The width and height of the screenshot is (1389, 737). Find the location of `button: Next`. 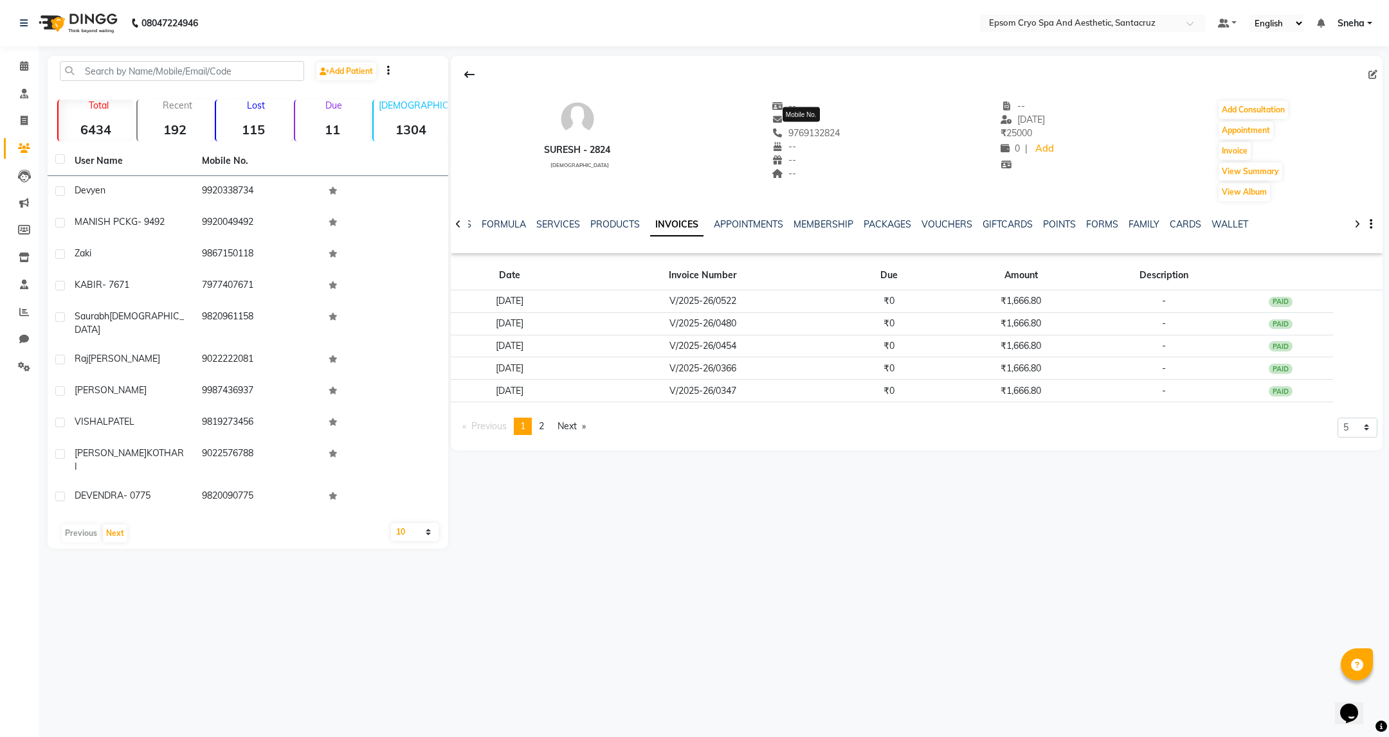

button: Next is located at coordinates (115, 534).